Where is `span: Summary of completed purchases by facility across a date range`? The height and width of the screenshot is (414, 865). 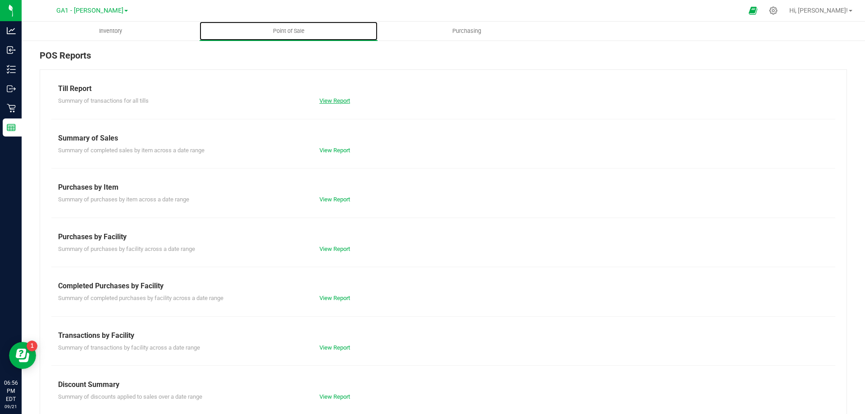 span: Summary of completed purchases by facility across a date range is located at coordinates (141, 298).